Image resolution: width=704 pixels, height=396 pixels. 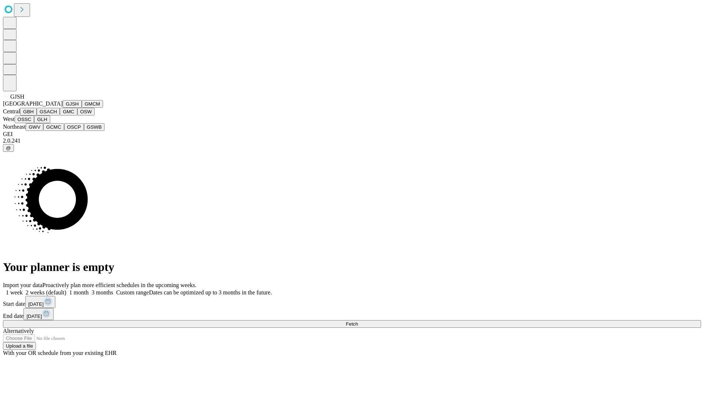 I want to click on button: GCMC, so click(x=54, y=127).